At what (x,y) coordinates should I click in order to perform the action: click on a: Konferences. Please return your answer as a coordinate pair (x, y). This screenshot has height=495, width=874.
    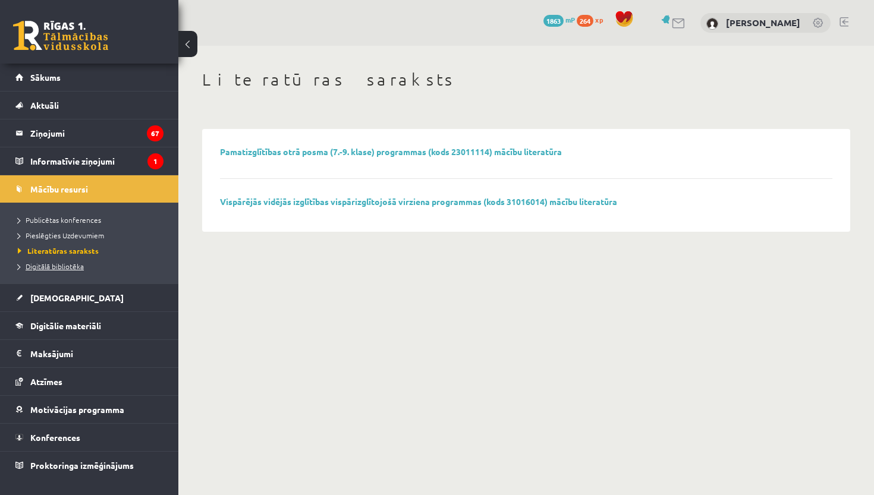
    Looking at the image, I should click on (89, 438).